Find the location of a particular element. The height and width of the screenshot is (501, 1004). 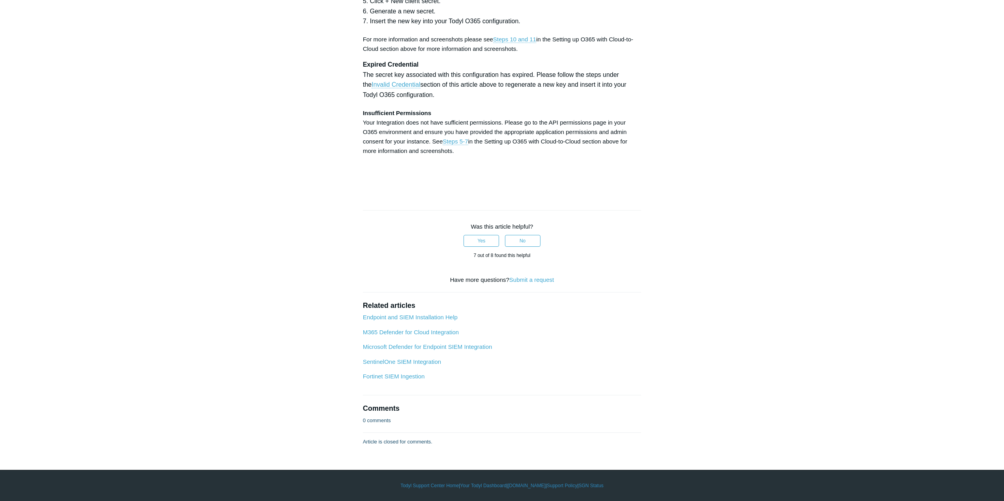

span: 7 out of 8 found this helpful is located at coordinates (502, 256).